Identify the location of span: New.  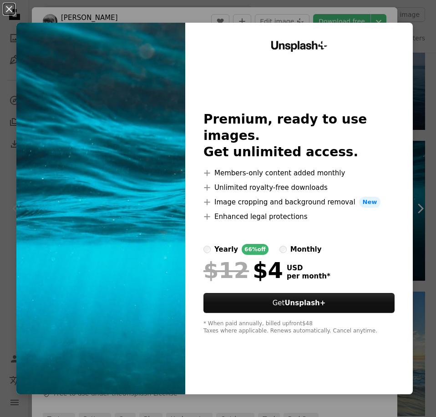
(370, 202).